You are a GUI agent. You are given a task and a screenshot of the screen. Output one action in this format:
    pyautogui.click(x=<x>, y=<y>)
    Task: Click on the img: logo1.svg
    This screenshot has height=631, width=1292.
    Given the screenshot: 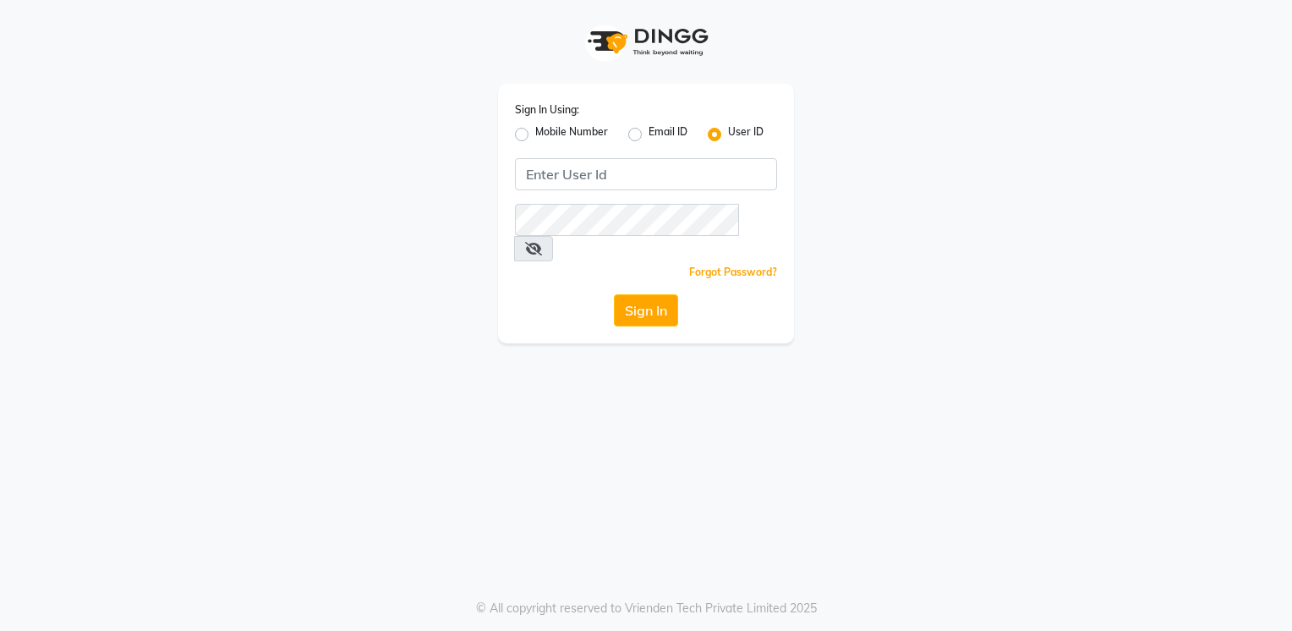 What is the action you would take?
    pyautogui.click(x=646, y=41)
    